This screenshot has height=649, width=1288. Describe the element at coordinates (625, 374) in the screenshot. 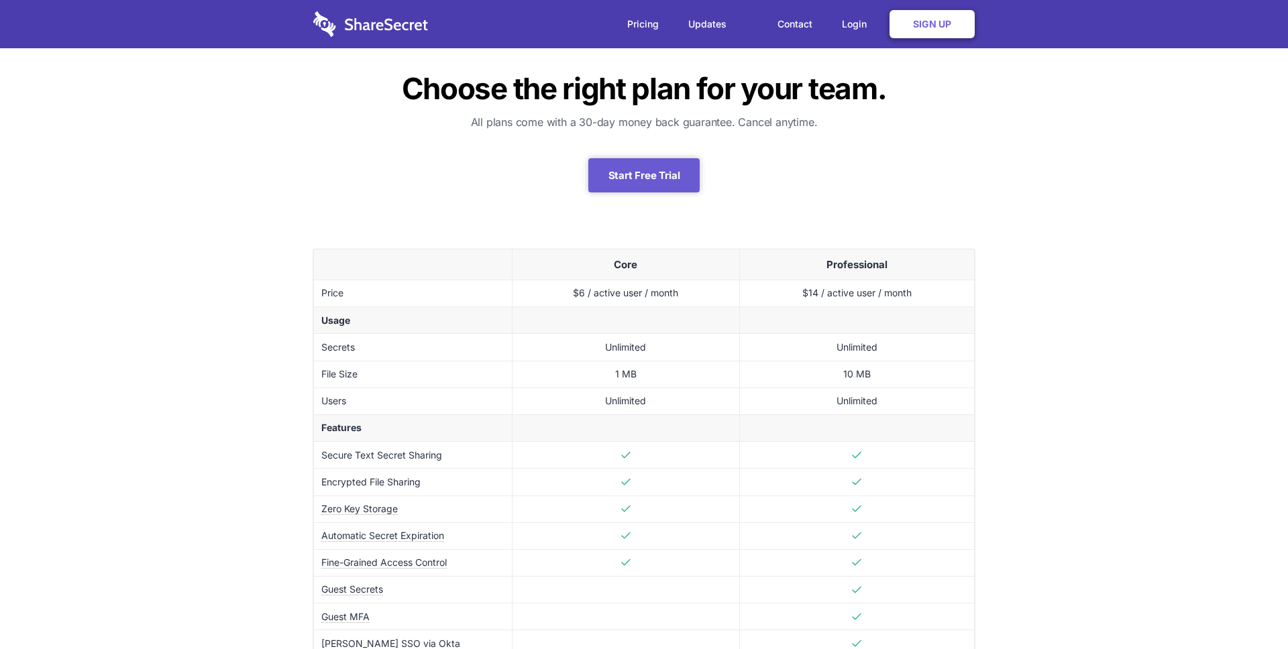

I see `td: 1 MB` at that location.